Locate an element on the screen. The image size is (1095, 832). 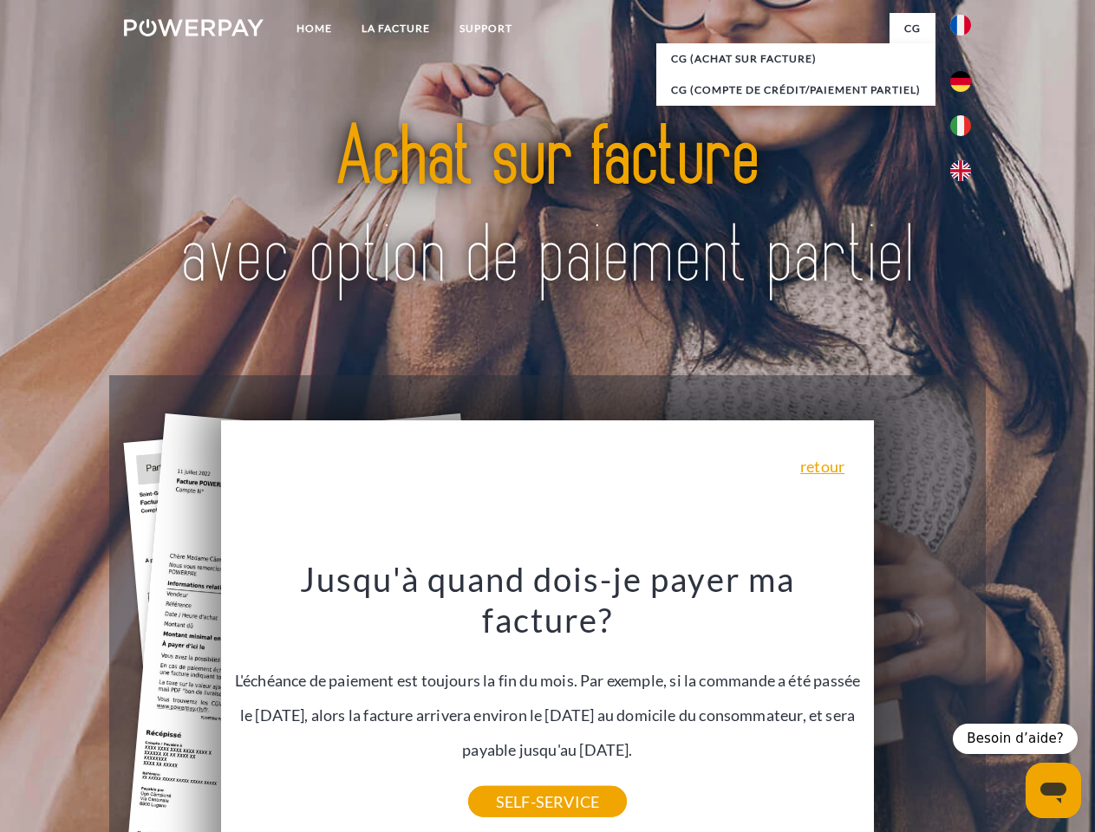
a: CG (achat sur facture) is located at coordinates (796, 59).